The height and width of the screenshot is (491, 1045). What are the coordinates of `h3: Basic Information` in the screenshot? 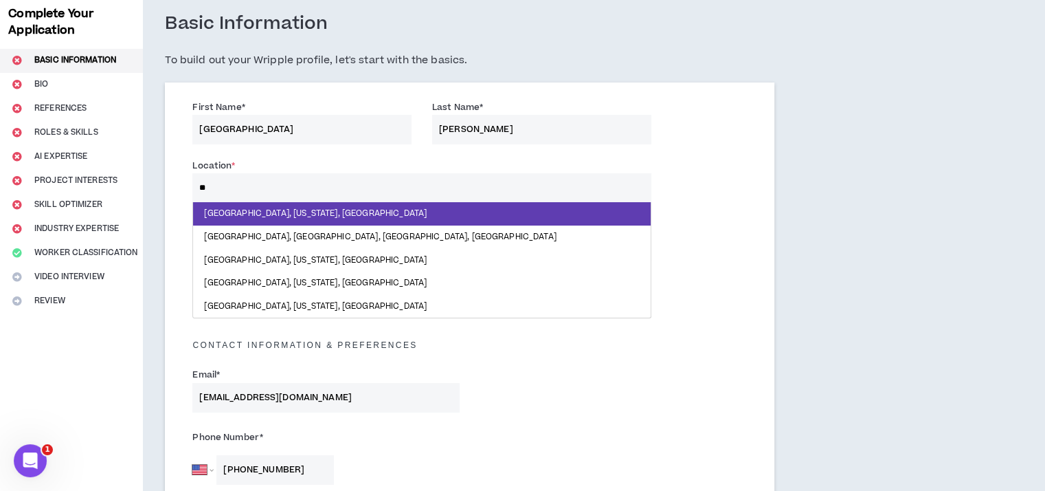 It's located at (246, 24).